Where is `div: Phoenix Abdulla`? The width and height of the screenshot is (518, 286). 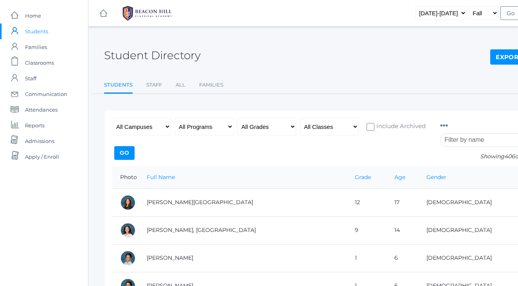
div: Phoenix Abdulla is located at coordinates (128, 230).